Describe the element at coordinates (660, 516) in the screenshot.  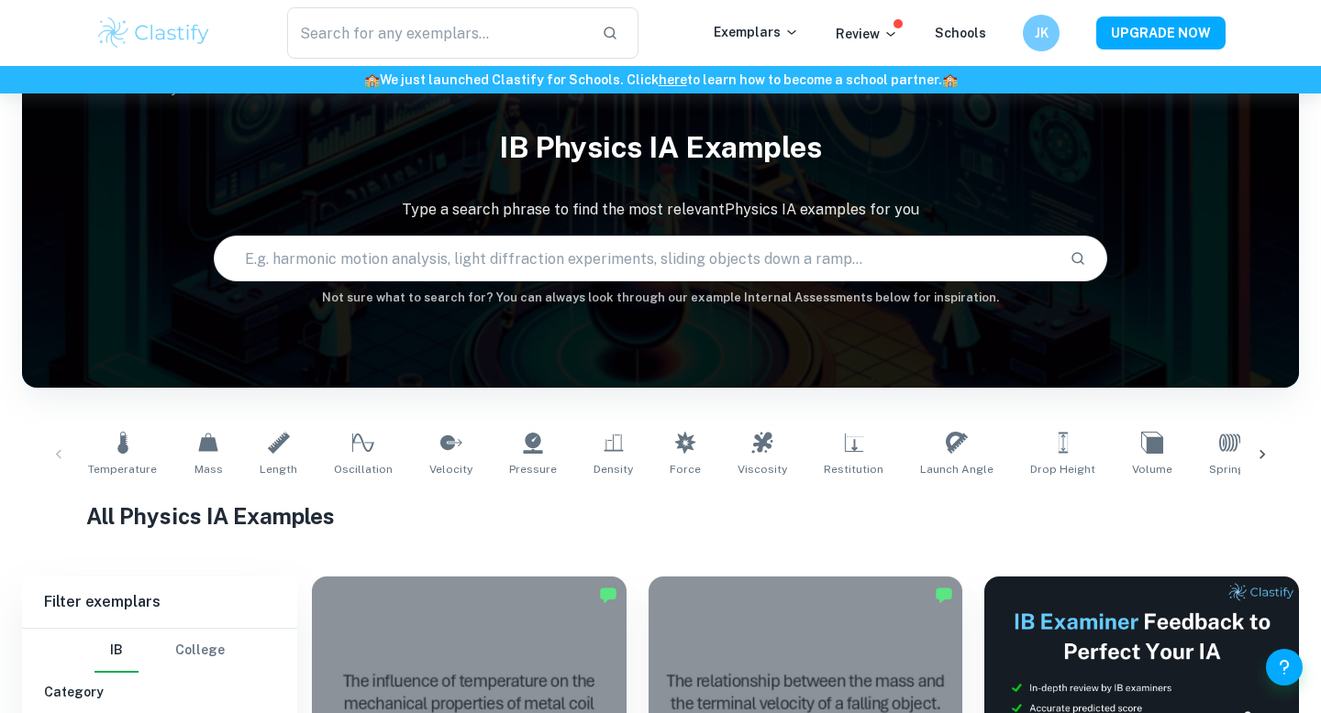
I see `h1: All Physics IA Examples` at that location.